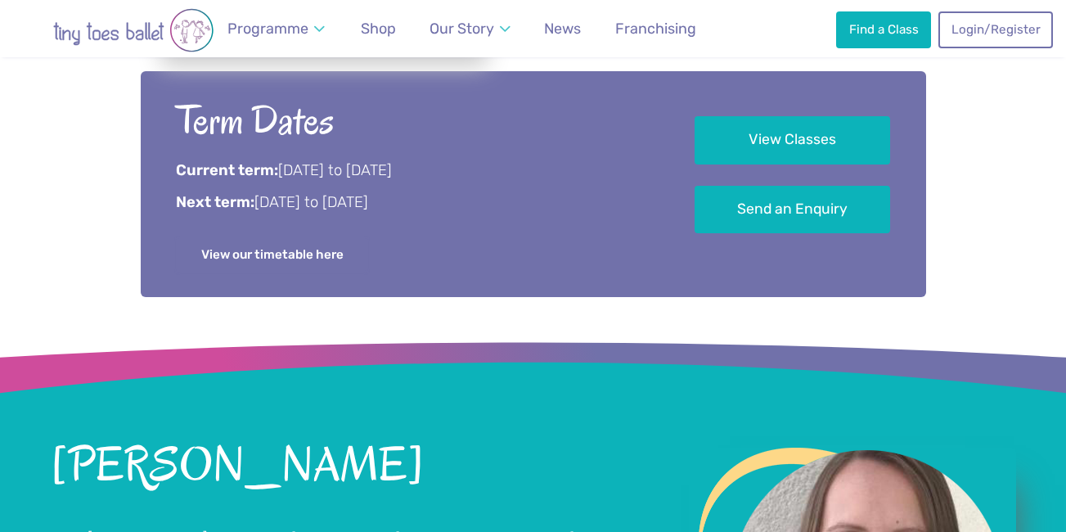 Image resolution: width=1066 pixels, height=532 pixels. Describe the element at coordinates (378, 28) in the screenshot. I see `span: Shop` at that location.